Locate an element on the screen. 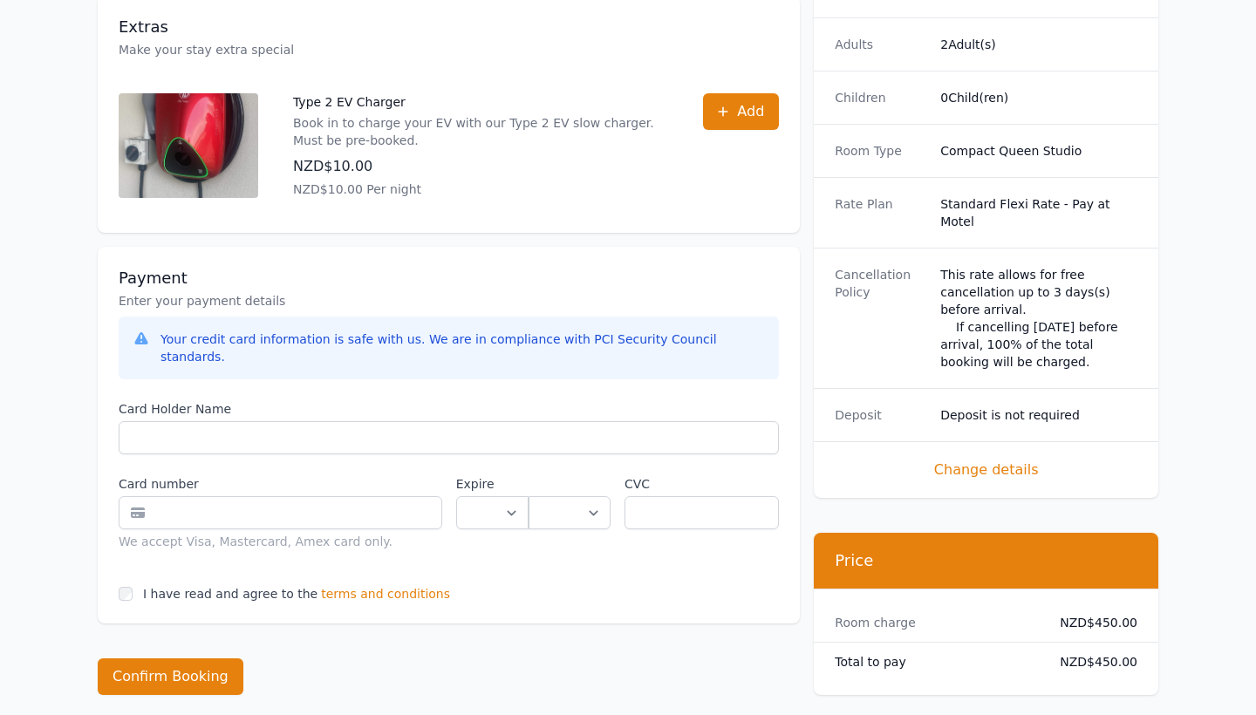  span: Add is located at coordinates (750, 112).